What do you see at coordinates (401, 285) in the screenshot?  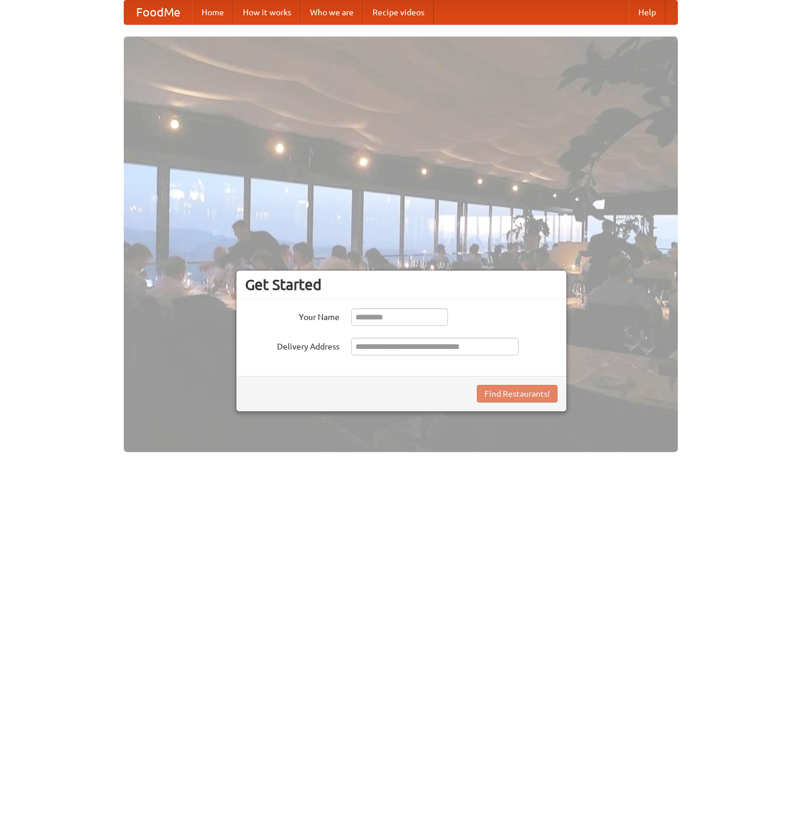 I see `h3: Get Started` at bounding box center [401, 285].